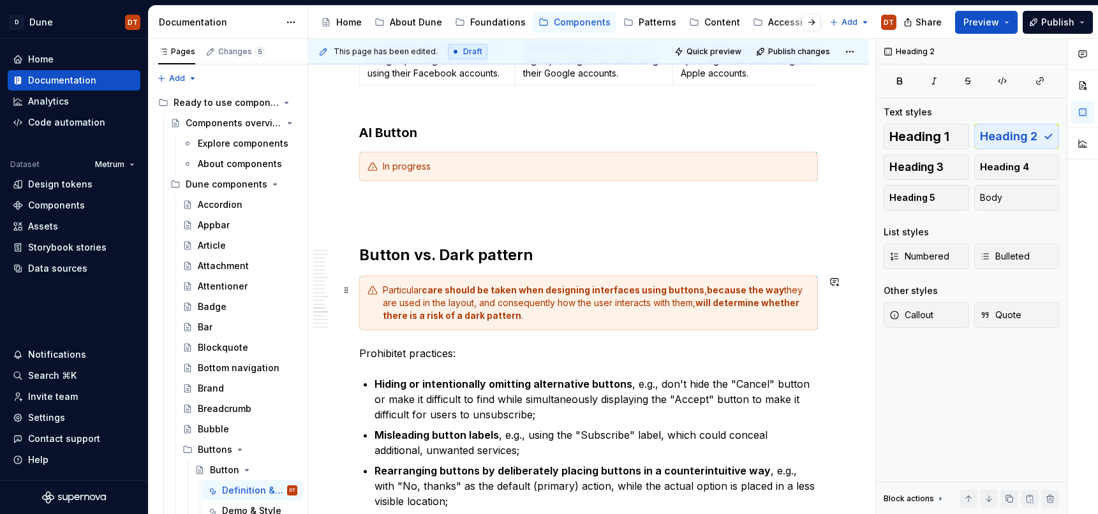  Describe the element at coordinates (56, 205) in the screenshot. I see `div: Components` at that location.